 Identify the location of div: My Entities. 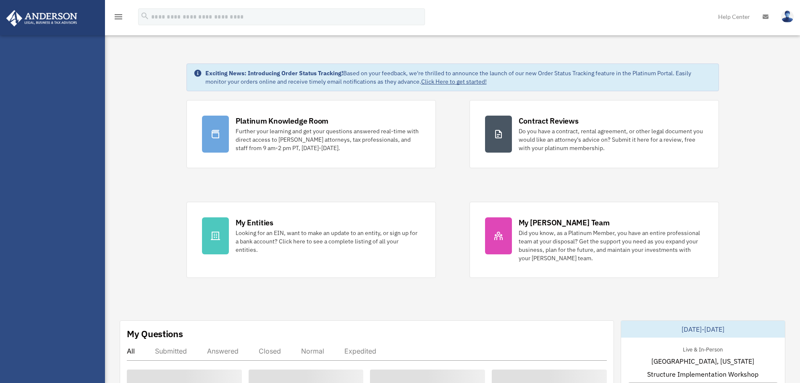
(255, 222).